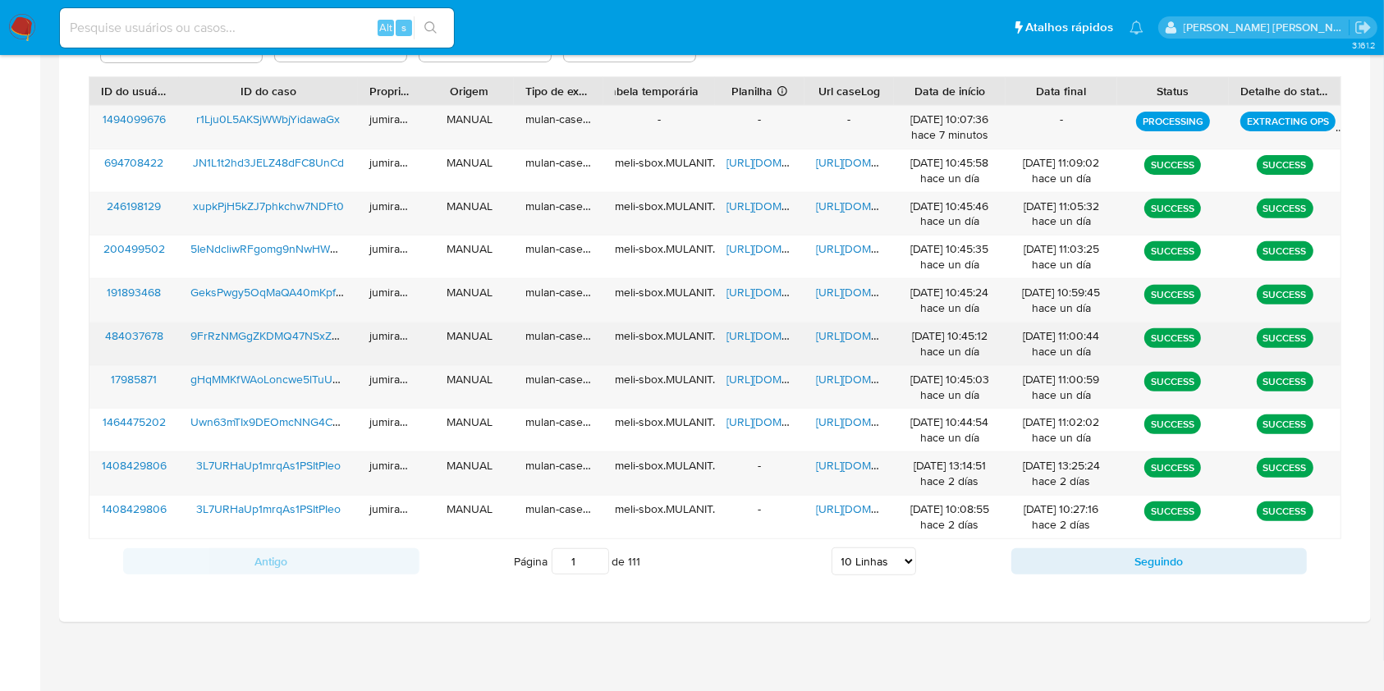 The height and width of the screenshot is (691, 1384). What do you see at coordinates (1267, 27) in the screenshot?
I see `p: juliane.miranda@mercadolivre.com` at bounding box center [1267, 27].